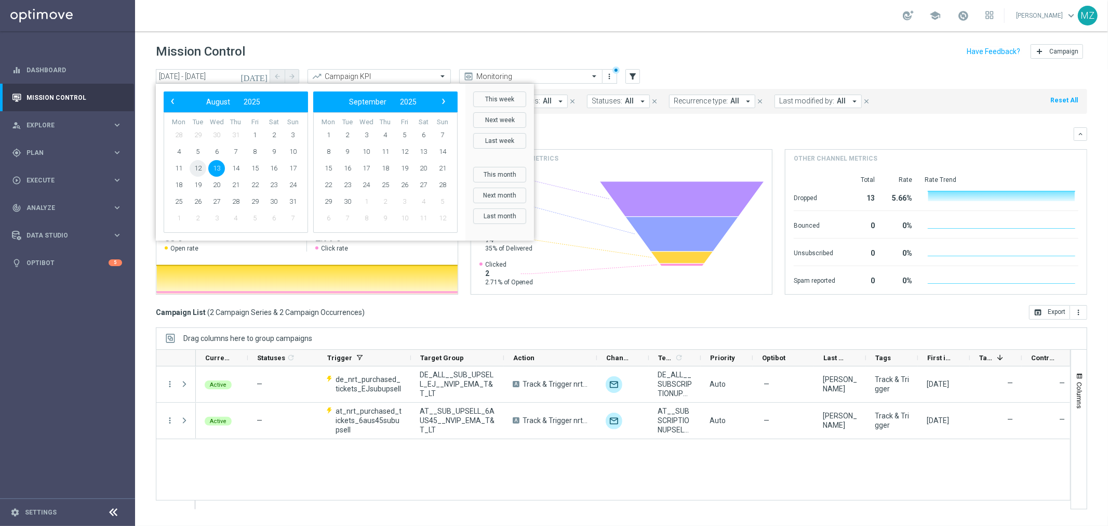 The image size is (1108, 526). Describe the element at coordinates (500, 120) in the screenshot. I see `button: Next week` at that location.